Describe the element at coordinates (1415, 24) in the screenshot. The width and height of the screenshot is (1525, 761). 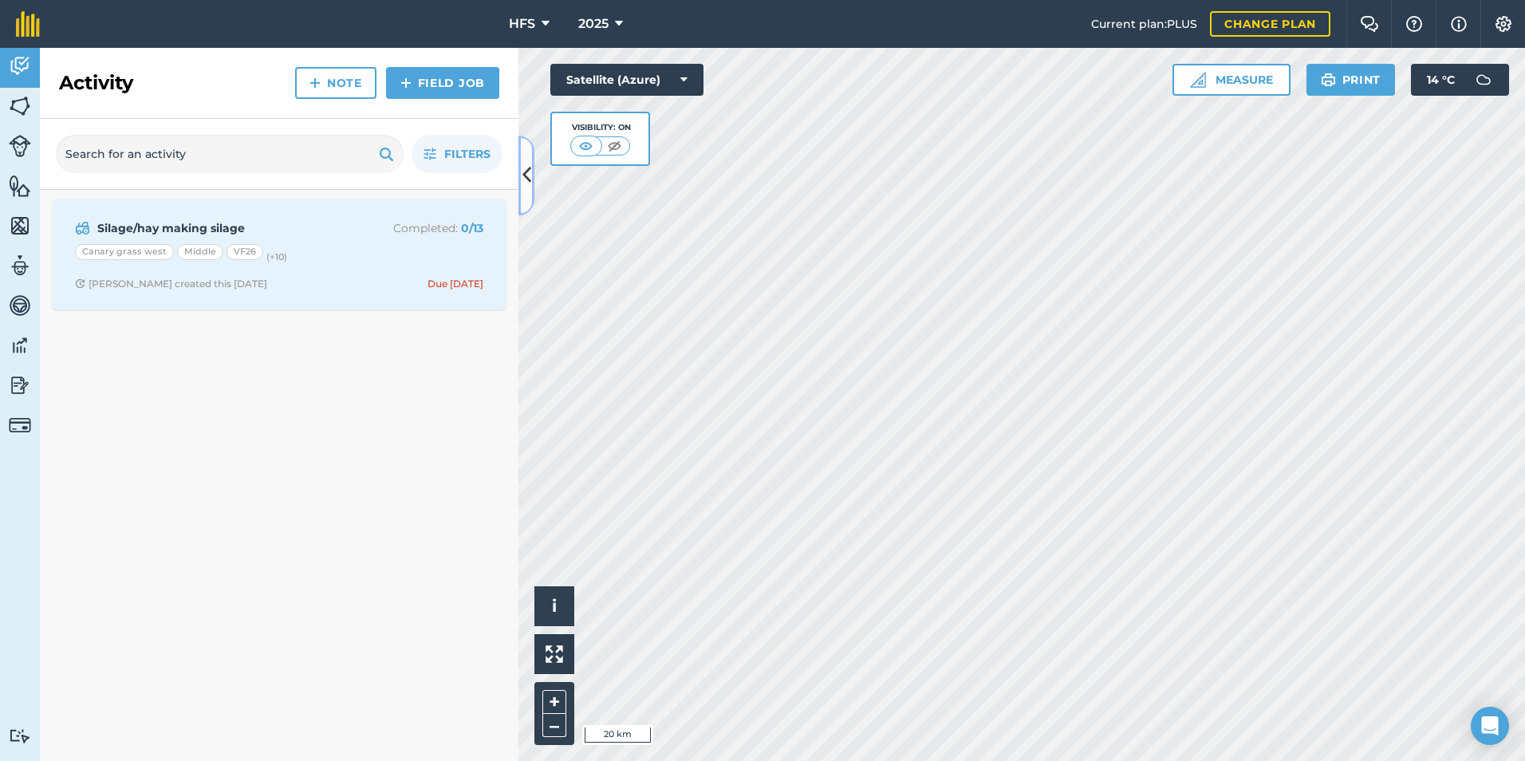
I see `img: A question mark icon` at that location.